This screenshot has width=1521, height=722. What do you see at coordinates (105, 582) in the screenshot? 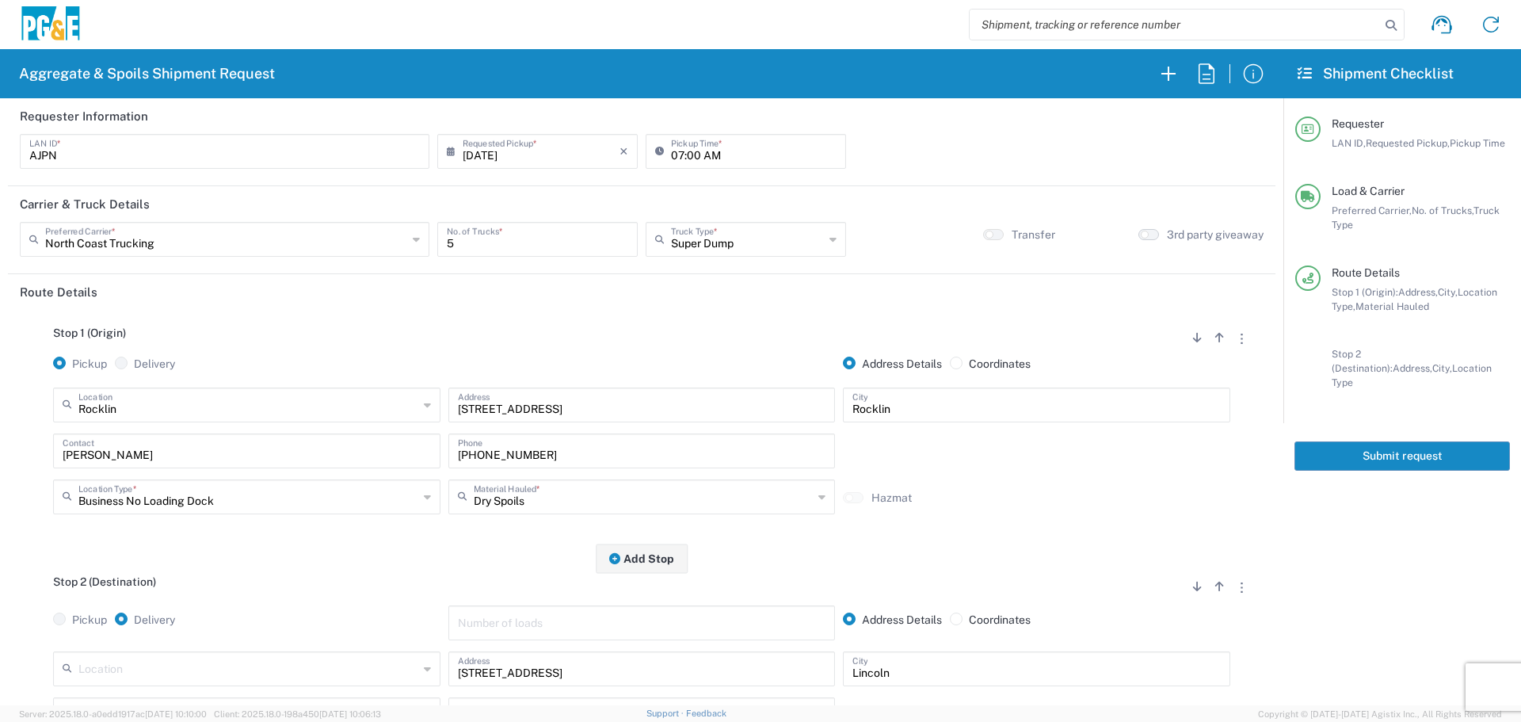
I see `span: Stop 2 (Destination)` at bounding box center [105, 582].